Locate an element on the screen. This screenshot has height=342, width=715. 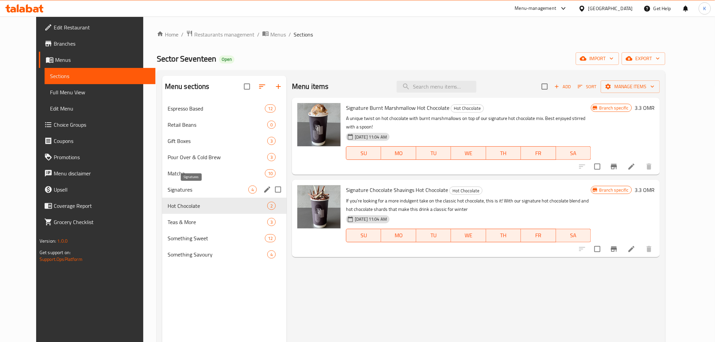
button: import is located at coordinates (597, 58).